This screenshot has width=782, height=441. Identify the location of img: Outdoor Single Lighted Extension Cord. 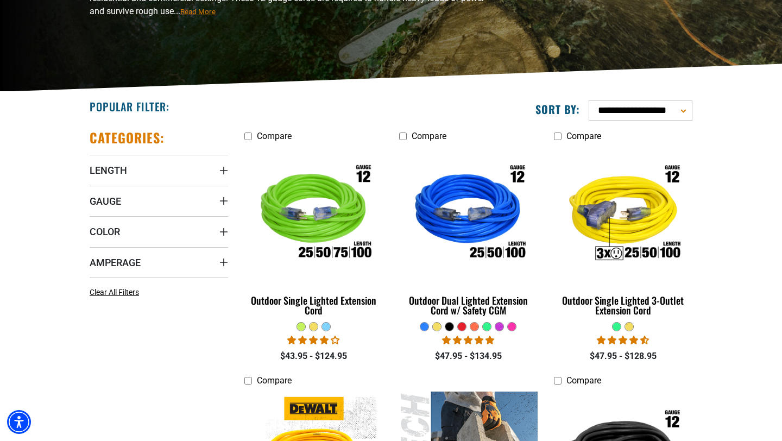
(314, 214).